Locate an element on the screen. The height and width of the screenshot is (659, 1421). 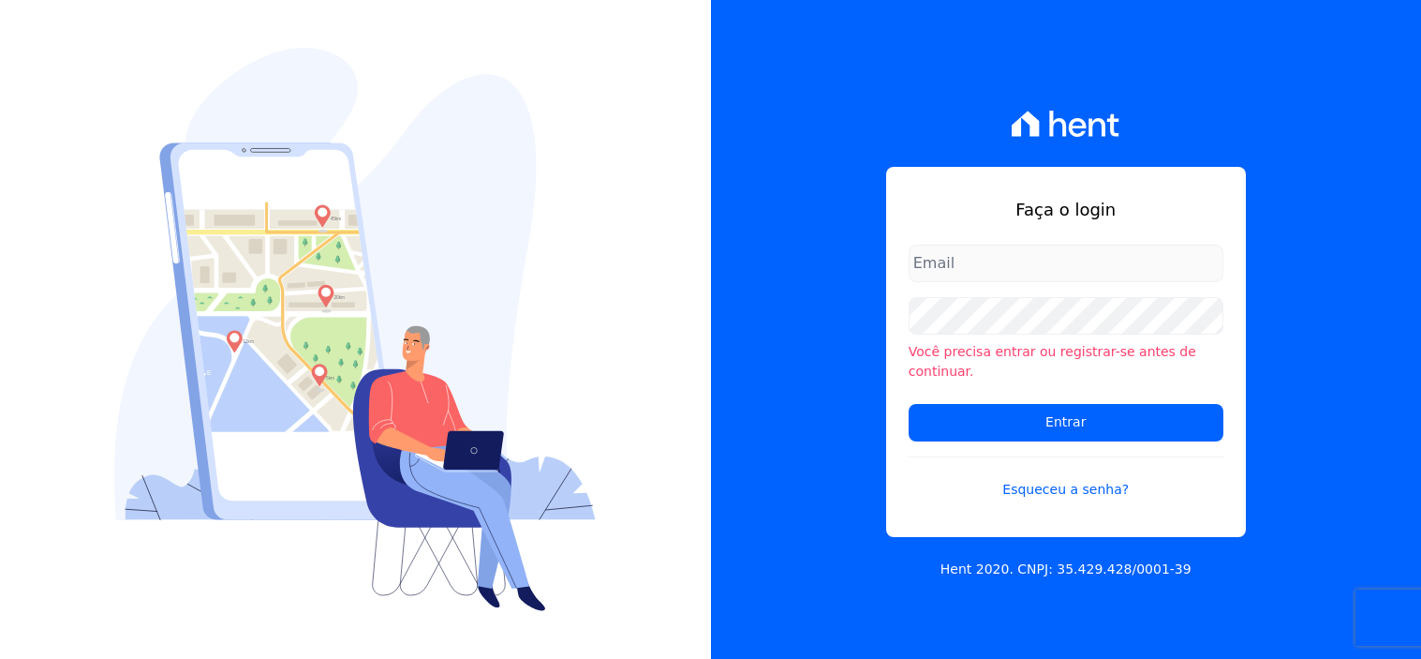
h1: Faça o login is located at coordinates (1066, 209).